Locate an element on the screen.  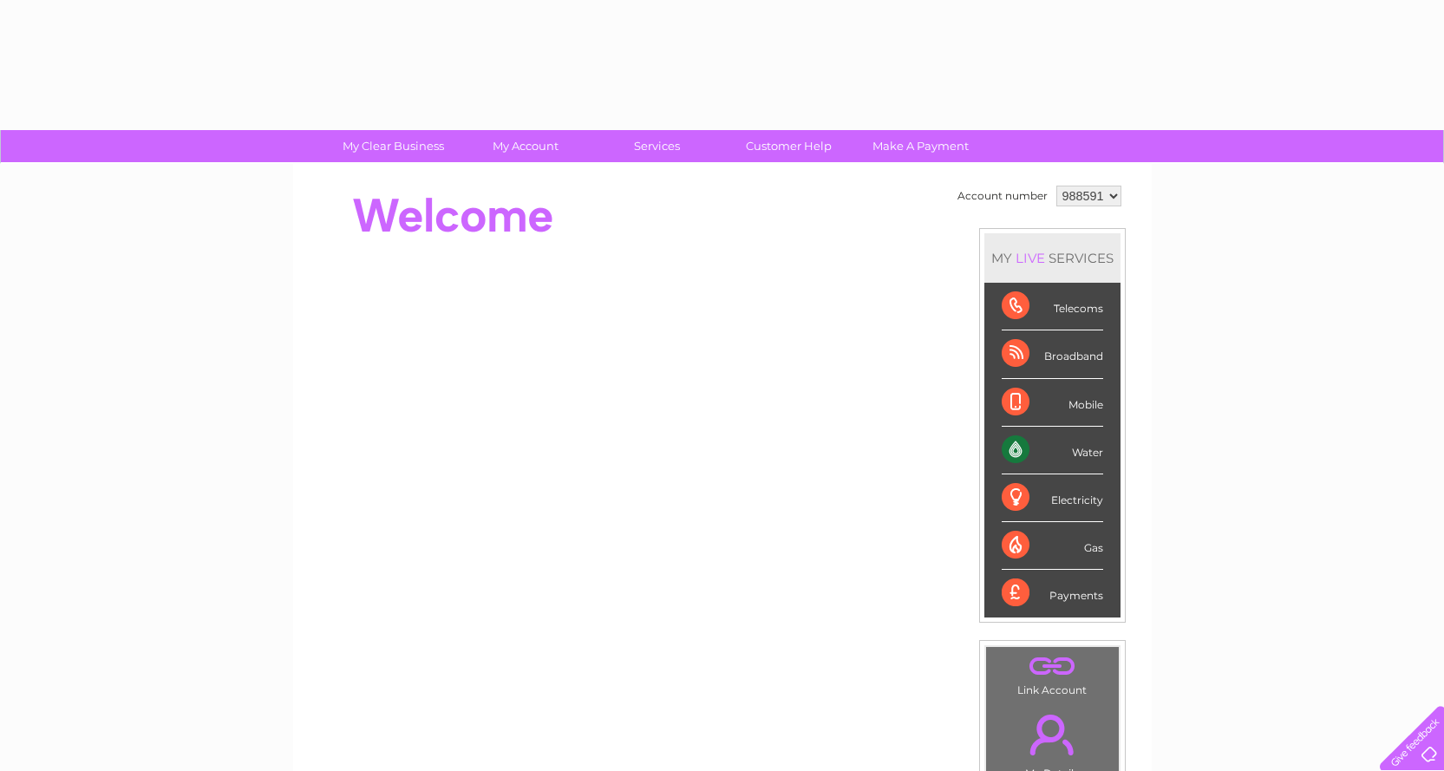
div: Telecoms is located at coordinates (1052, 306).